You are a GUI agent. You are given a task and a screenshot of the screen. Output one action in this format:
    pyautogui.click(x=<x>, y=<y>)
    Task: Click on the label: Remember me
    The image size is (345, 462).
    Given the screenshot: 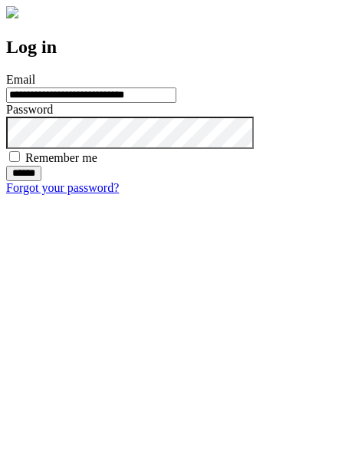 What is the action you would take?
    pyautogui.click(x=61, y=157)
    